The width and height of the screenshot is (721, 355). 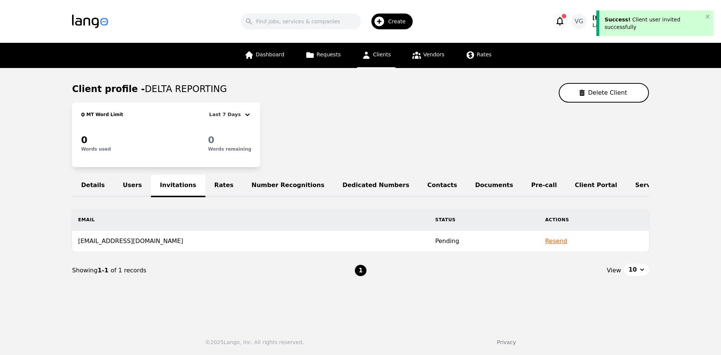 What do you see at coordinates (442, 186) in the screenshot?
I see `a: Contacts` at bounding box center [442, 186].